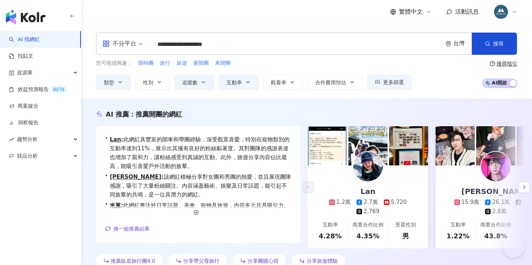 The width and height of the screenshot is (532, 265). What do you see at coordinates (390, 82) in the screenshot?
I see `button: 更多篩選` at bounding box center [390, 82].